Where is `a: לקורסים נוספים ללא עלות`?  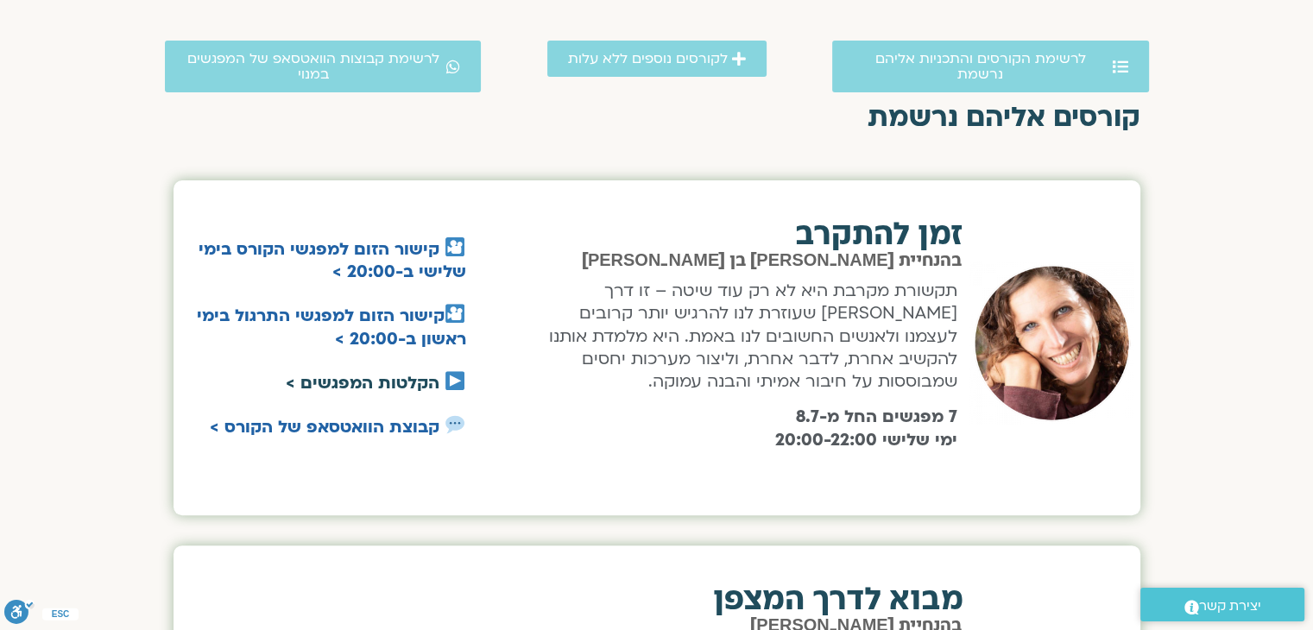 a: לקורסים נוספים ללא עלות is located at coordinates (657, 59).